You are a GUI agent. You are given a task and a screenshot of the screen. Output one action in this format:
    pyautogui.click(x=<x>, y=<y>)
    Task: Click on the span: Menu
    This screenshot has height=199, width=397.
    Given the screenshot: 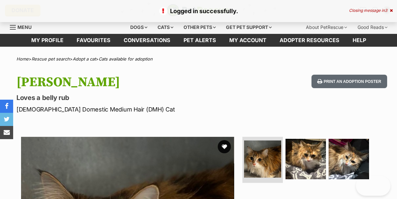 What is the action you would take?
    pyautogui.click(x=24, y=27)
    